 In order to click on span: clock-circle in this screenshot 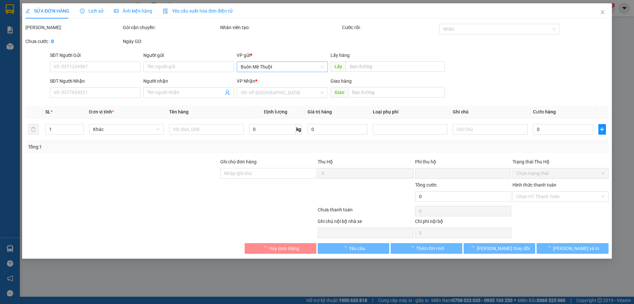, I will do `click(82, 11)`.